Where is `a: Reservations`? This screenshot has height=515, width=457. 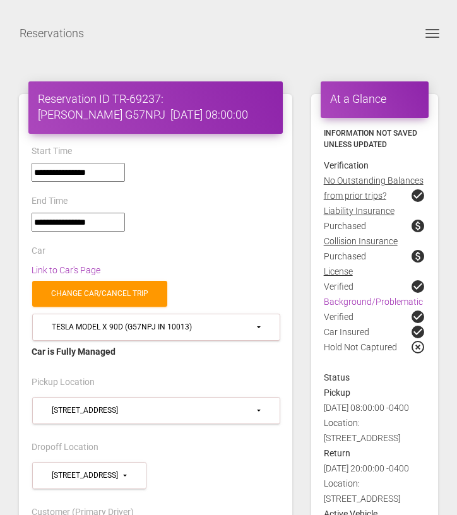 a: Reservations is located at coordinates (52, 33).